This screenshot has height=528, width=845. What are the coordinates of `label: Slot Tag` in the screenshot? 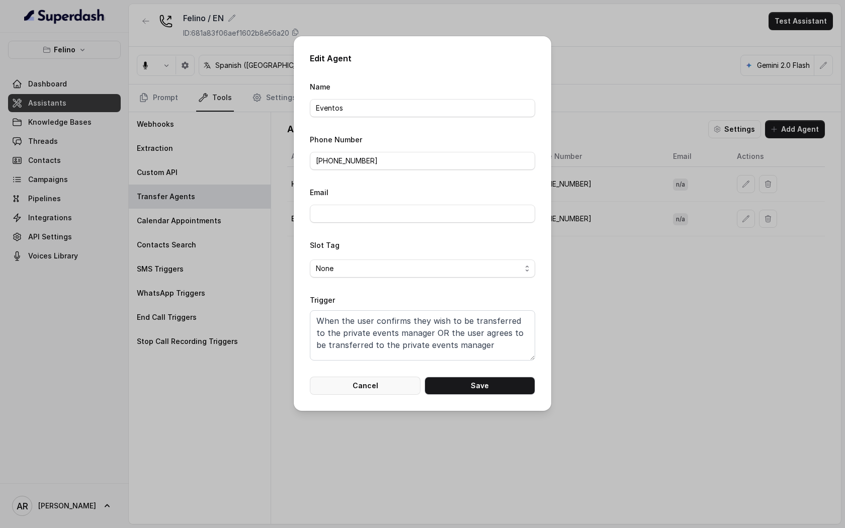 It's located at (324, 245).